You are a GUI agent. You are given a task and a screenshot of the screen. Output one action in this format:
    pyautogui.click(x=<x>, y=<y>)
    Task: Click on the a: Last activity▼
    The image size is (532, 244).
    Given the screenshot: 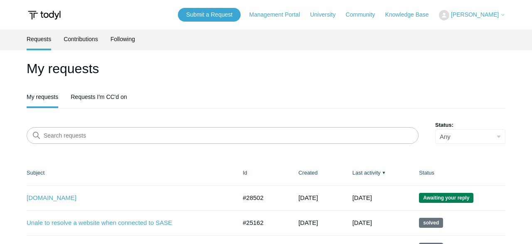 What is the action you would take?
    pyautogui.click(x=367, y=173)
    